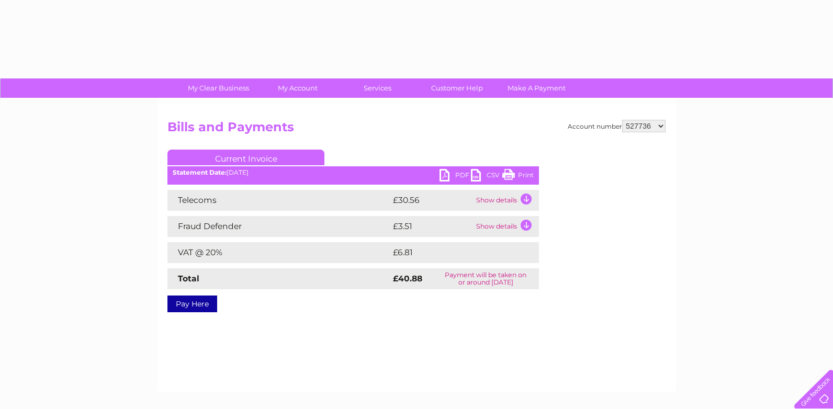 The width and height of the screenshot is (833, 409). I want to click on td: Fraud Defender, so click(279, 227).